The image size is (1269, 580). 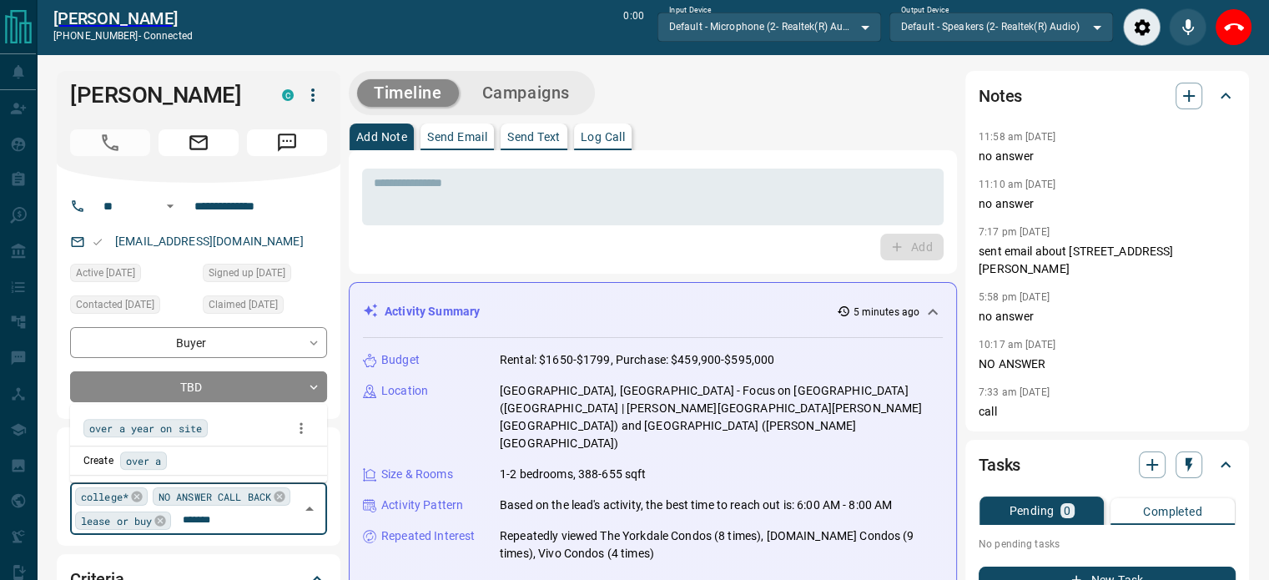 I want to click on p: Location, so click(x=405, y=391).